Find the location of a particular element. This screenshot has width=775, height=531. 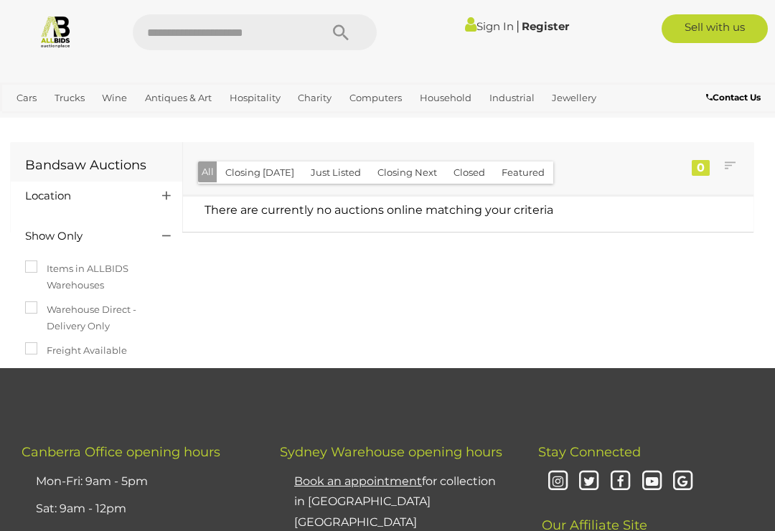

a: Cars is located at coordinates (27, 98).